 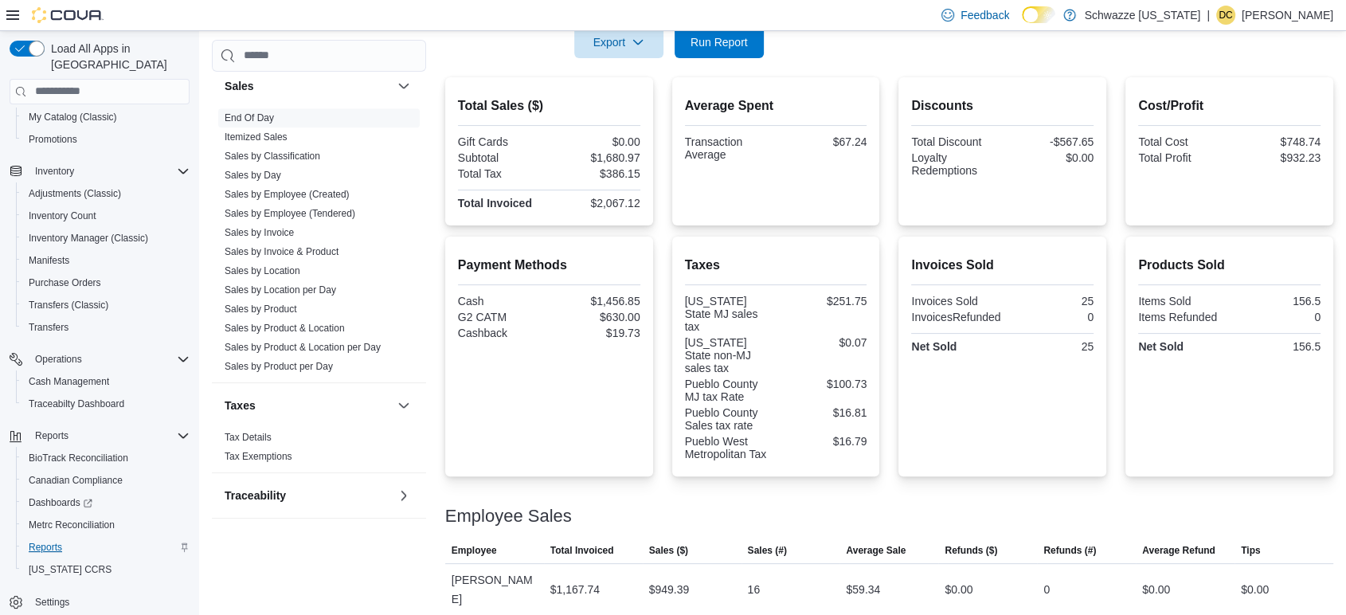 What do you see at coordinates (502, 317) in the screenshot?
I see `div: G2 CATM` at bounding box center [502, 317].